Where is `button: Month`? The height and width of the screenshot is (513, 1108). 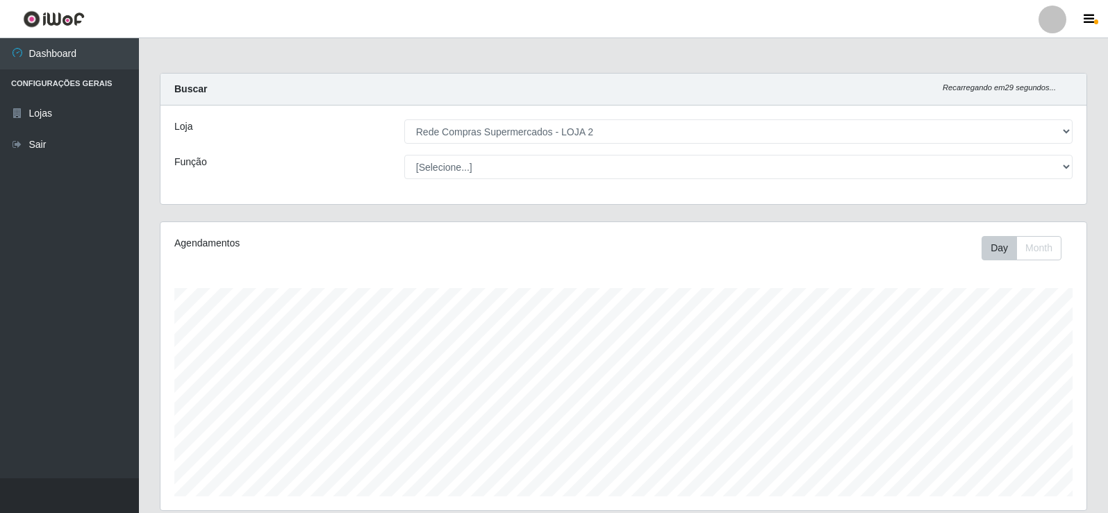 button: Month is located at coordinates (1039, 248).